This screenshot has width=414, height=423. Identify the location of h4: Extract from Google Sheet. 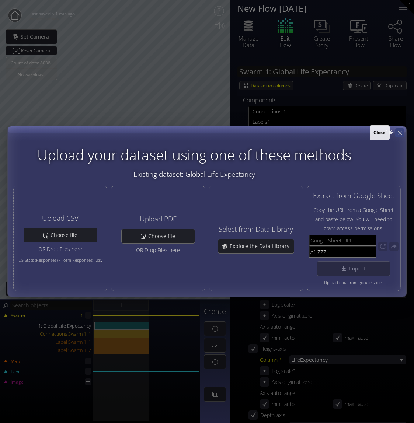
(353, 196).